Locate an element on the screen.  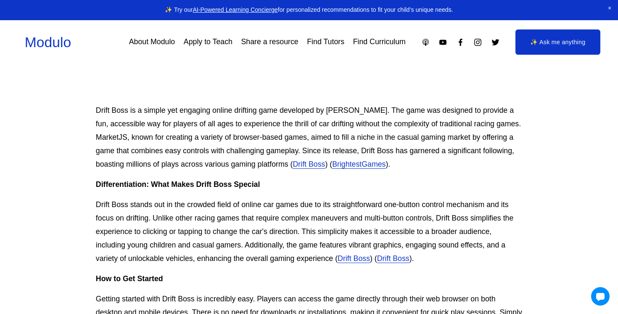
a: YouTube is located at coordinates (443, 42).